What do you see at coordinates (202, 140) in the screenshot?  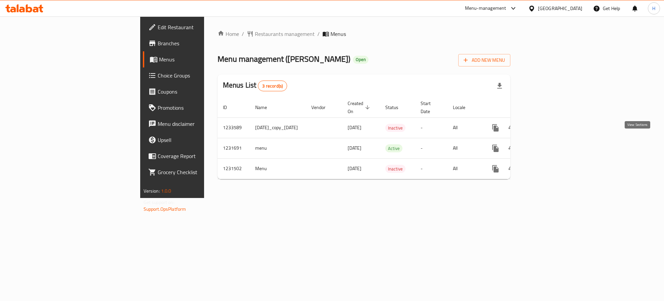 I see `span: Upsell` at bounding box center [202, 140].